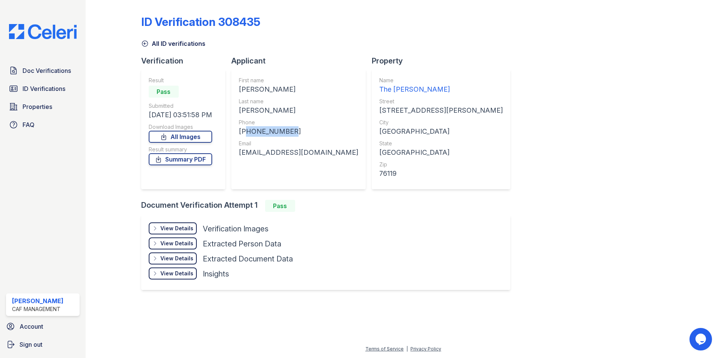  I want to click on div: Verification, so click(186, 61).